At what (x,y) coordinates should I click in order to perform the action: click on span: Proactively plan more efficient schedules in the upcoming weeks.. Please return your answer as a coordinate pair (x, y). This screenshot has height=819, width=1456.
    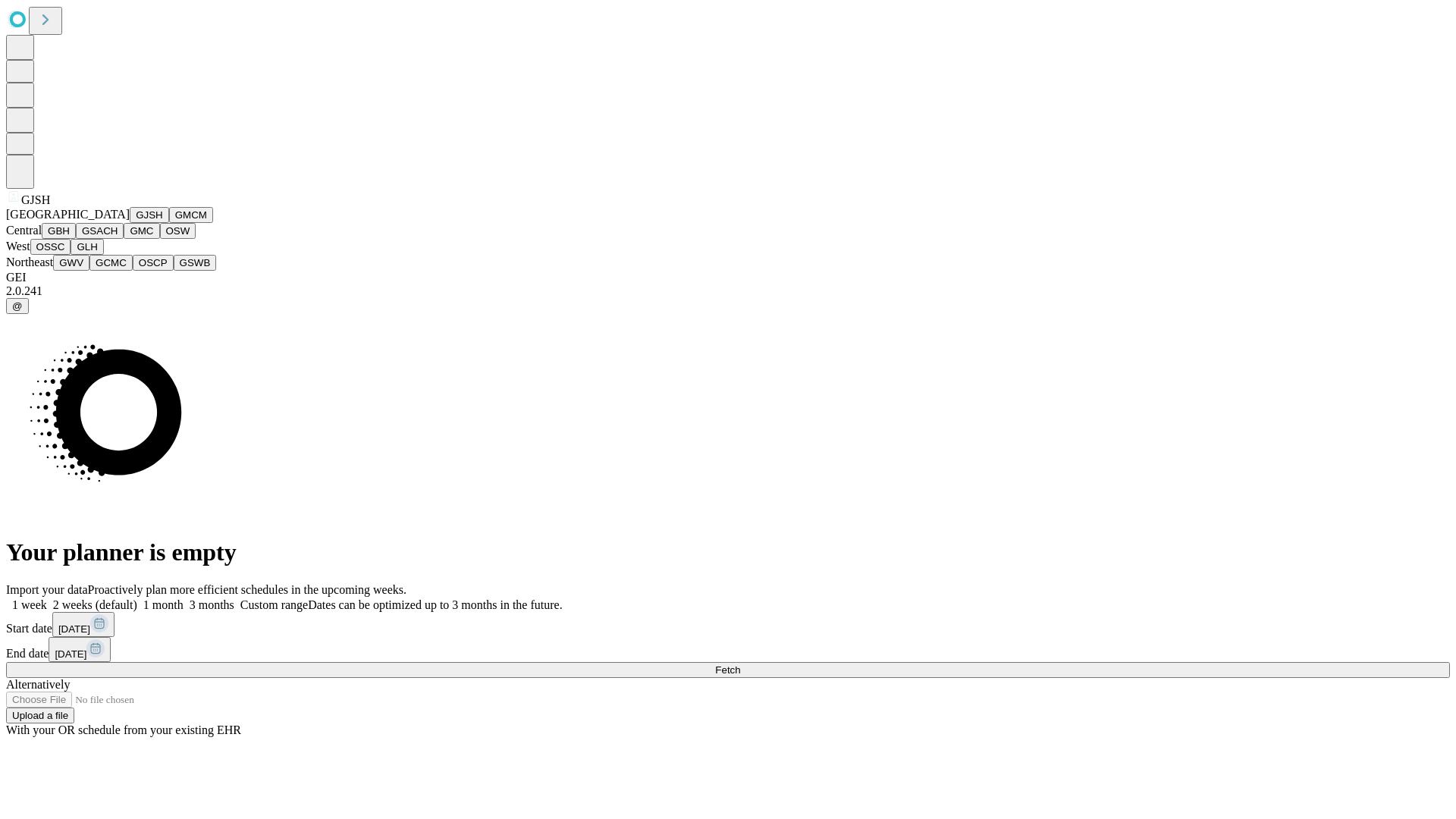
    Looking at the image, I should click on (248, 589).